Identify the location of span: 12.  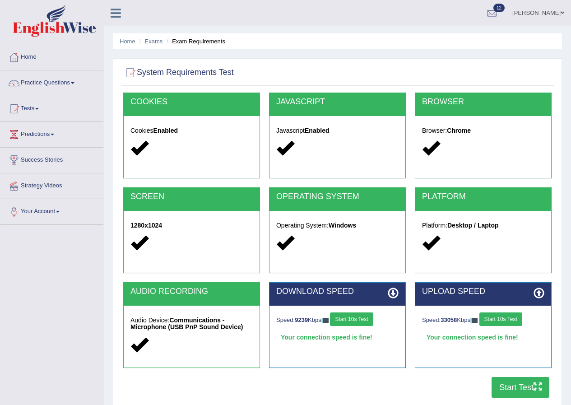
(499, 8).